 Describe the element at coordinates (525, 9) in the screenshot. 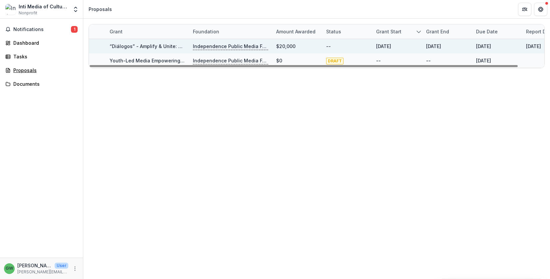

I see `button: Partners` at that location.